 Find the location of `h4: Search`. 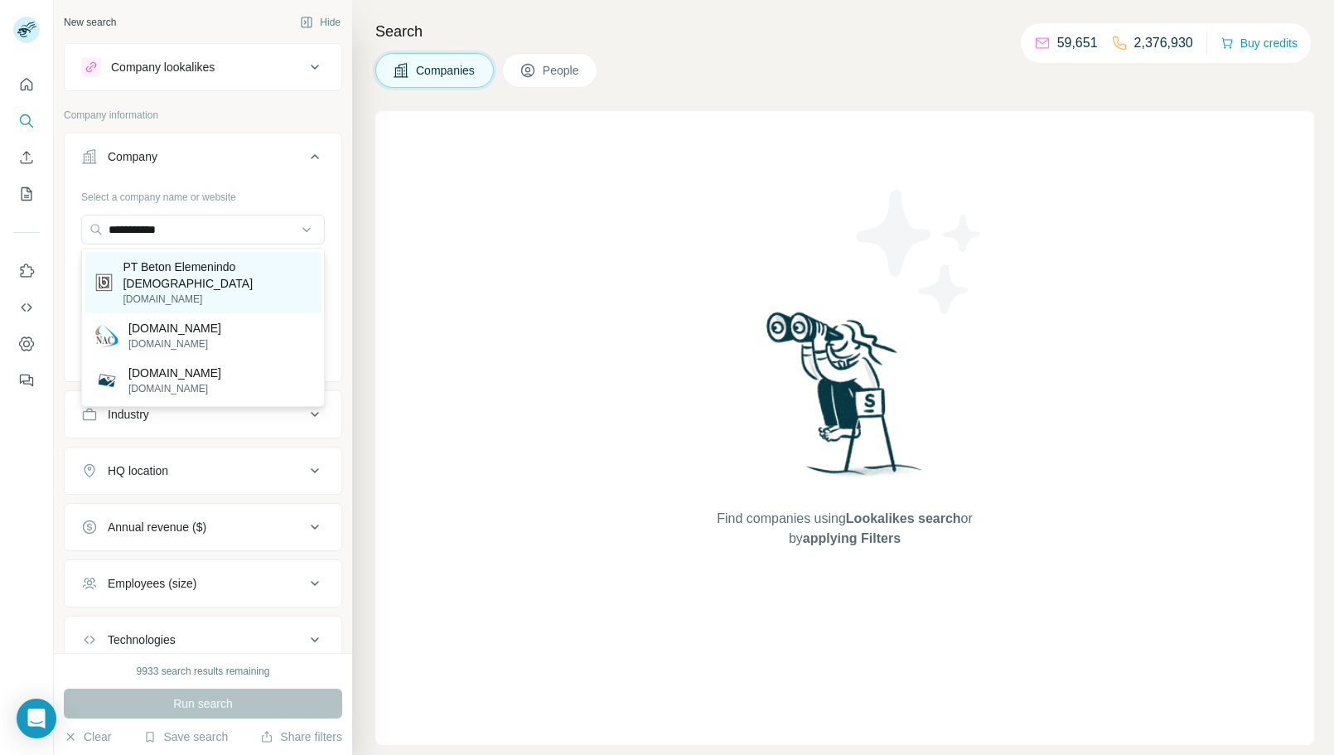

h4: Search is located at coordinates (844, 31).